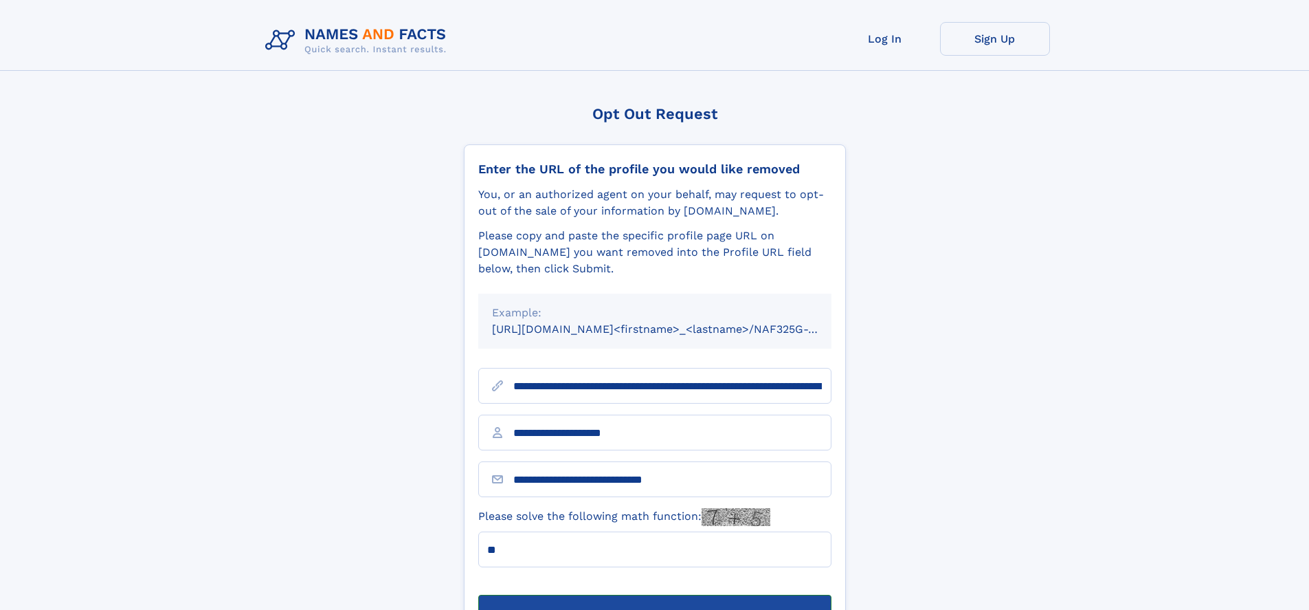 The width and height of the screenshot is (1309, 610). I want to click on a: Log In, so click(885, 38).